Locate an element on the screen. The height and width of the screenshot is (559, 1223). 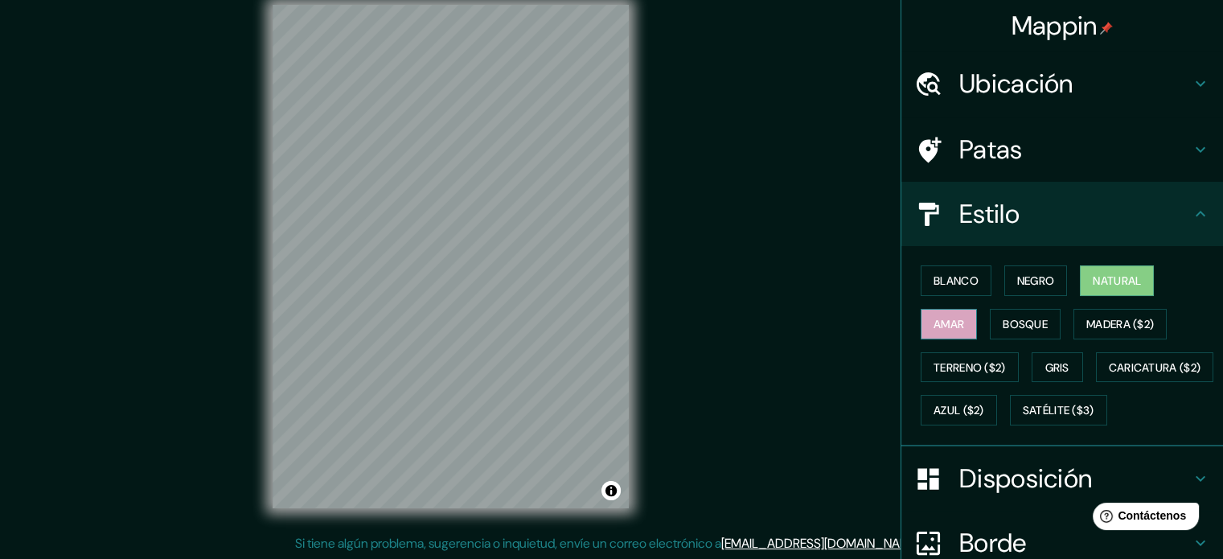
button: Natural is located at coordinates (1117, 281).